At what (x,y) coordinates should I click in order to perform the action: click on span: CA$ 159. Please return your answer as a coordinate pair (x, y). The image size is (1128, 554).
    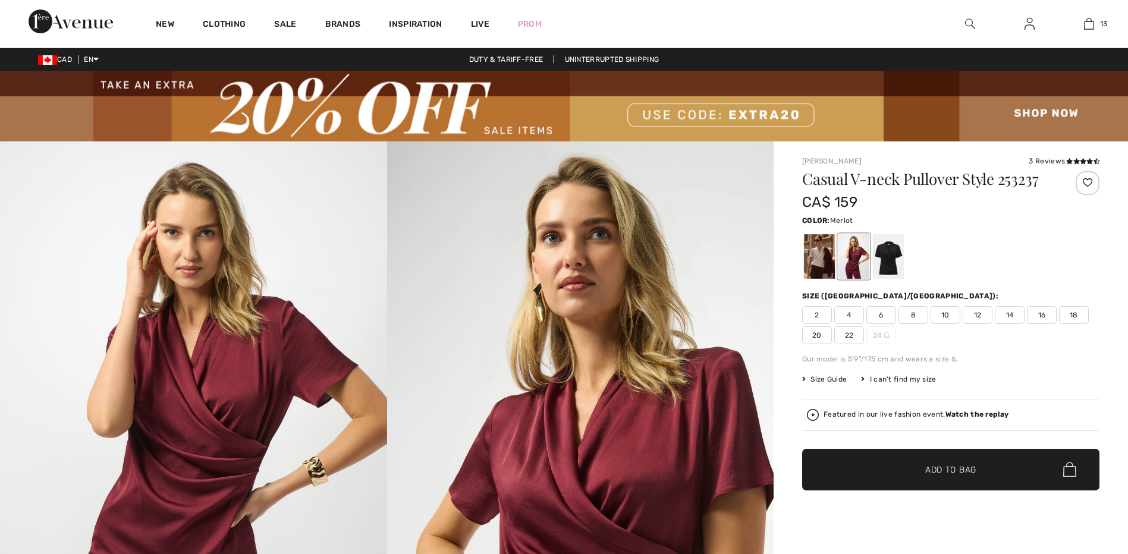
    Looking at the image, I should click on (829, 202).